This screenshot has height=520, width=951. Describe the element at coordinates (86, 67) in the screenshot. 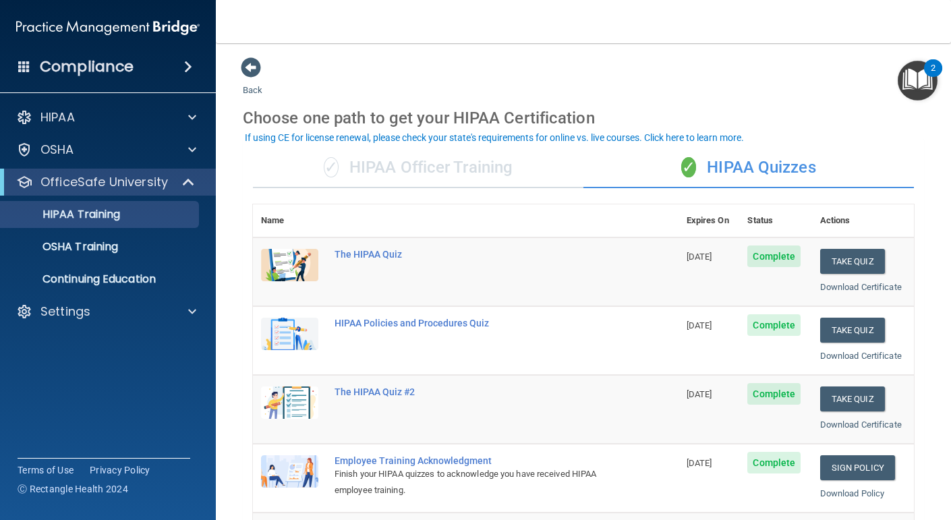

I see `h4: Compliance` at that location.